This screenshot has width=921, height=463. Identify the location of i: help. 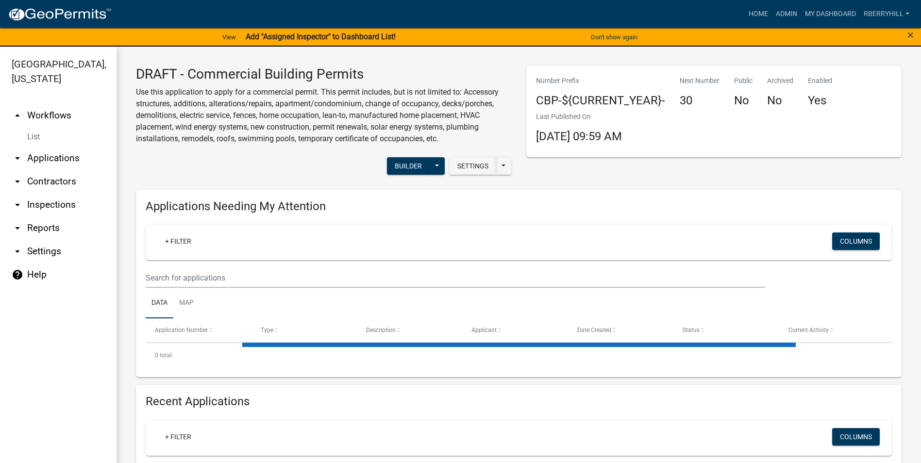
(17, 275).